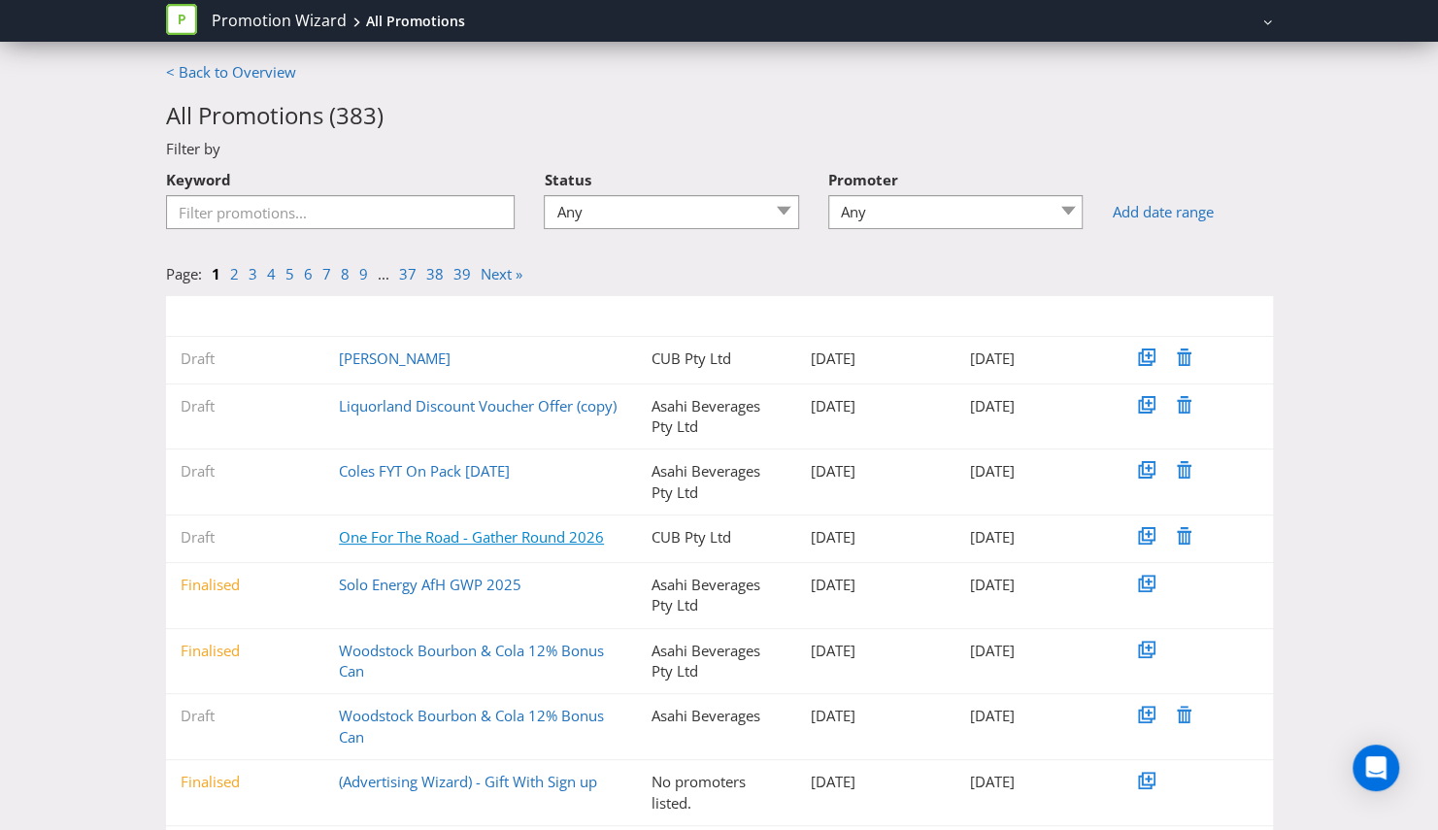 The height and width of the screenshot is (830, 1438). What do you see at coordinates (720, 149) in the screenshot?
I see `div: Filter by` at bounding box center [720, 149].